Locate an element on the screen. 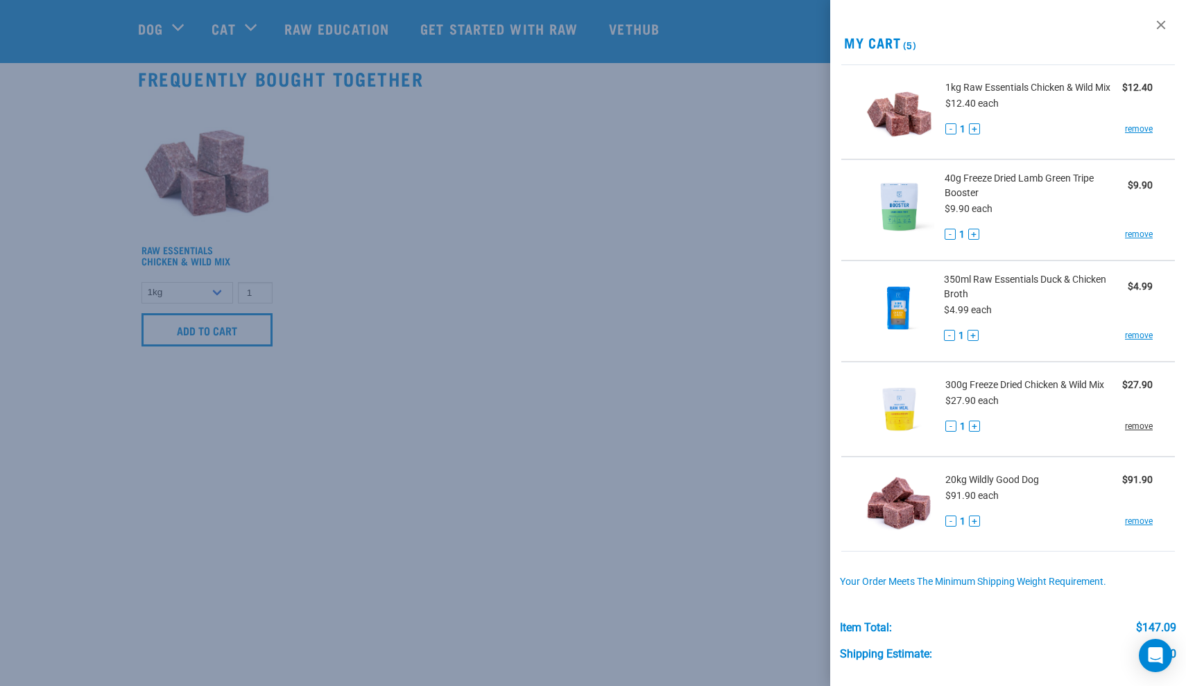 The height and width of the screenshot is (686, 1186). img: Raw Essentials Chicken & Wild Mix is located at coordinates (899, 112).